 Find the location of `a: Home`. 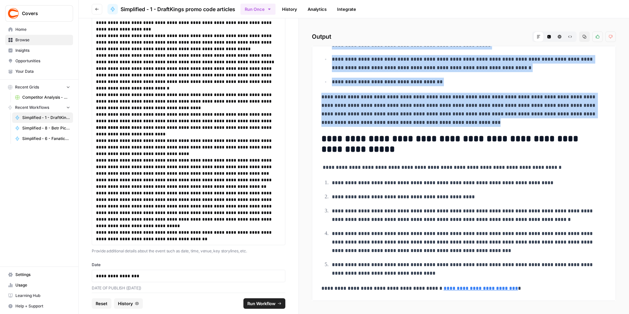

a: Home is located at coordinates (39, 29).